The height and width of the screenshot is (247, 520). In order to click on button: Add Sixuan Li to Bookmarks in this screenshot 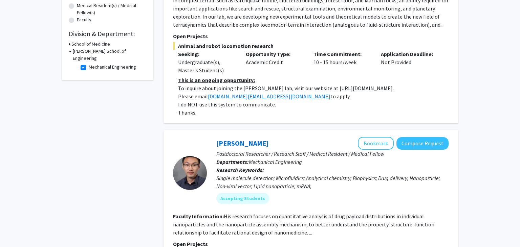, I will do `click(376, 144)`.